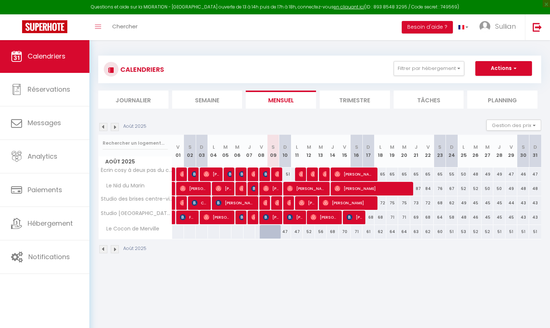  I want to click on div: 73, so click(416, 203).